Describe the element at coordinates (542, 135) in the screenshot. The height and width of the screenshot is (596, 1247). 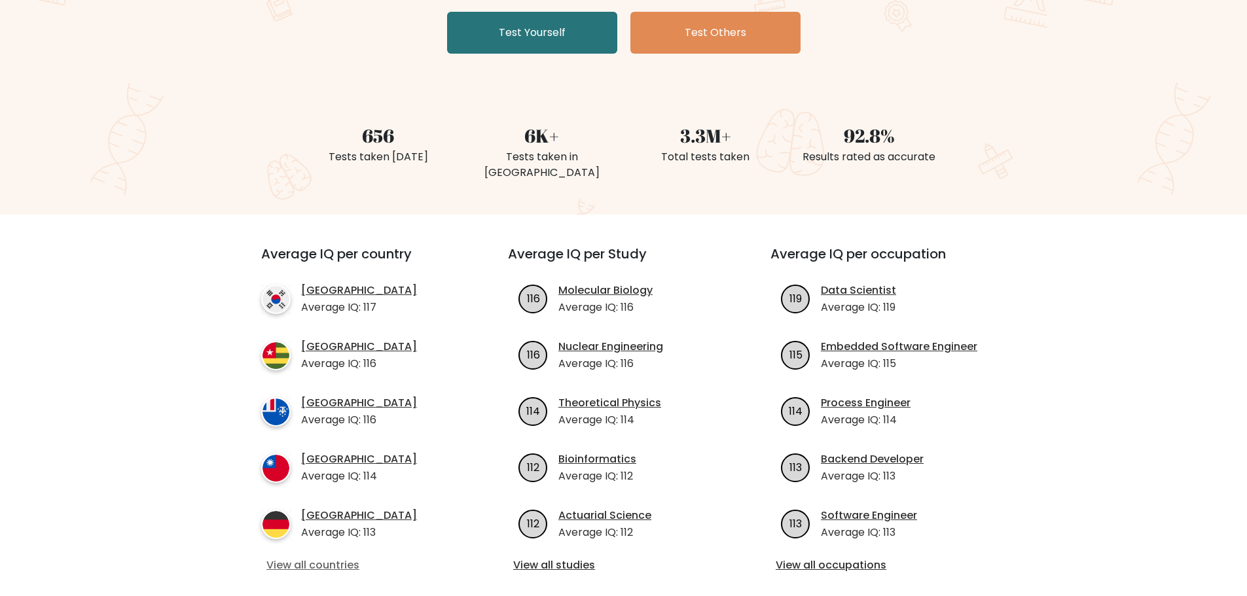
I see `div: 6K+` at that location.